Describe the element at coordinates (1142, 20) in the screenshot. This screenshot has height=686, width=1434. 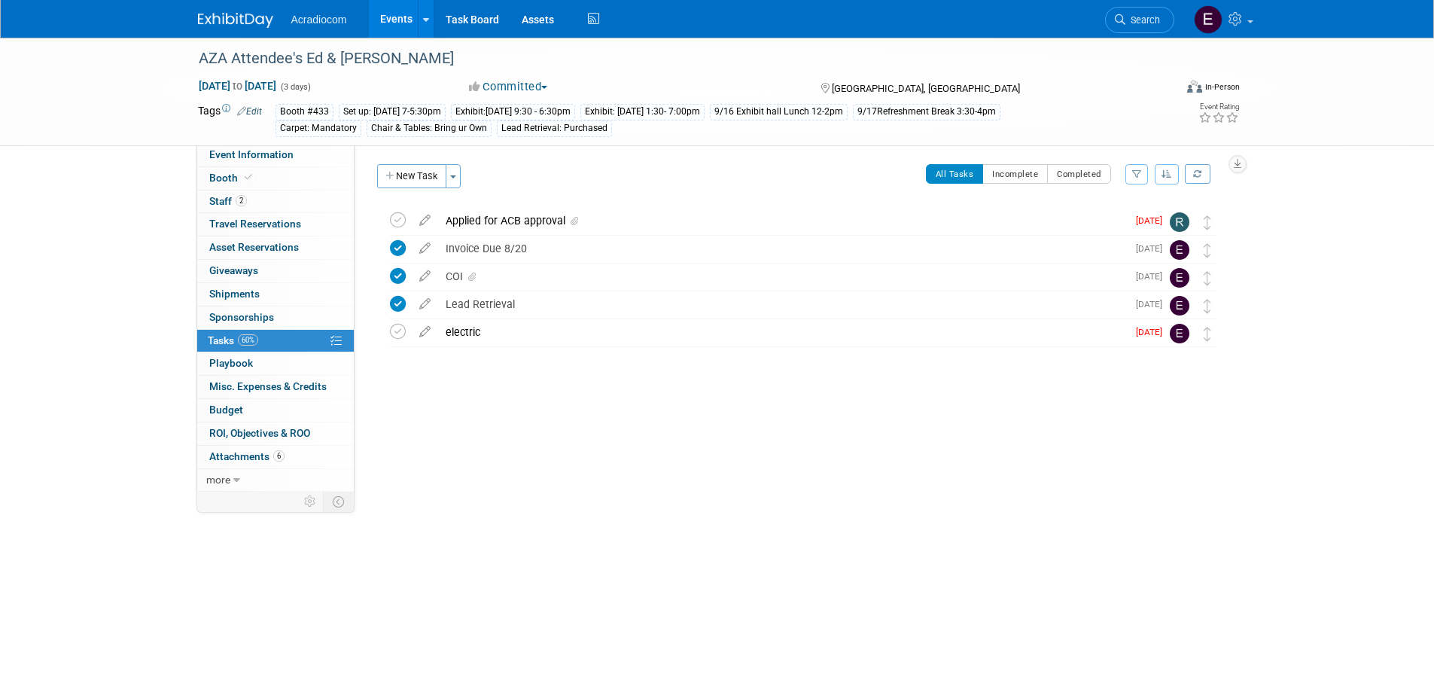
I see `span: Search` at that location.